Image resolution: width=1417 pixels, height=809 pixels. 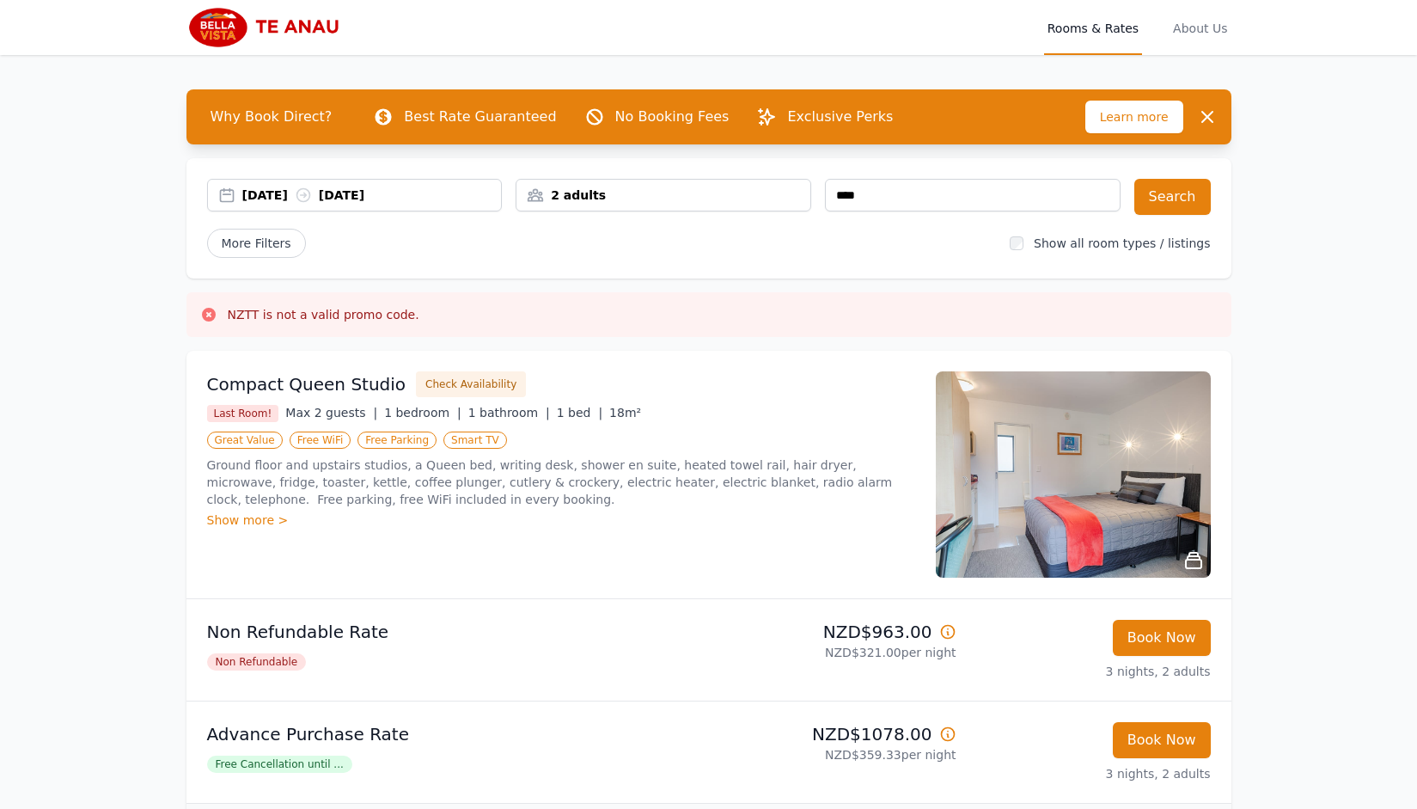 I want to click on span: More Filters, so click(x=256, y=243).